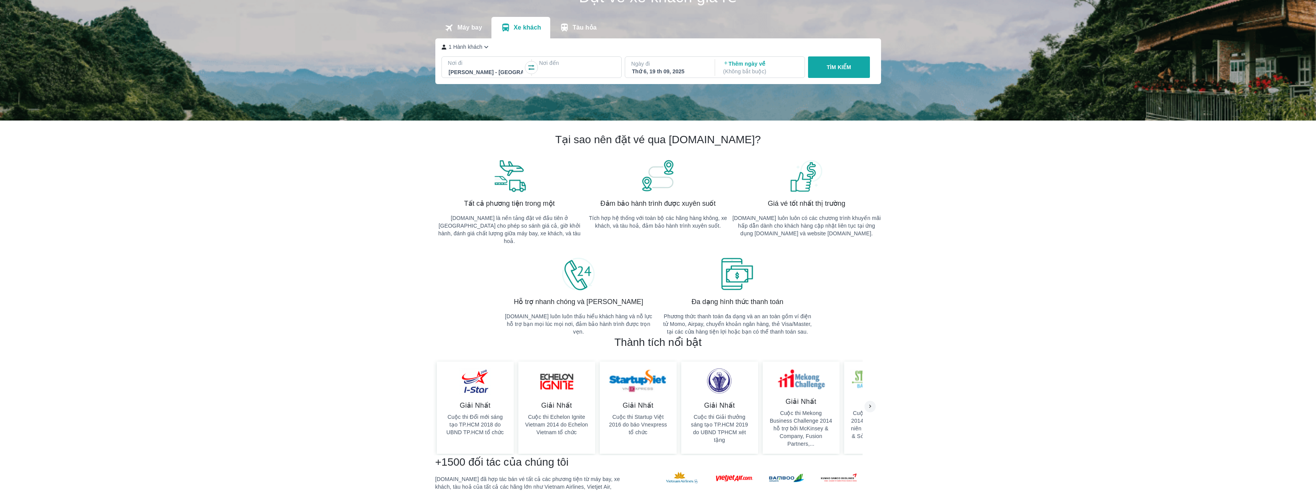 The image size is (1316, 491). Describe the element at coordinates (801, 429) in the screenshot. I see `p: Cuộc thi Mekong Business Challenge 2014 hỗ trợ bởi McKinsey & Company, Fusion Partners,...` at that location.